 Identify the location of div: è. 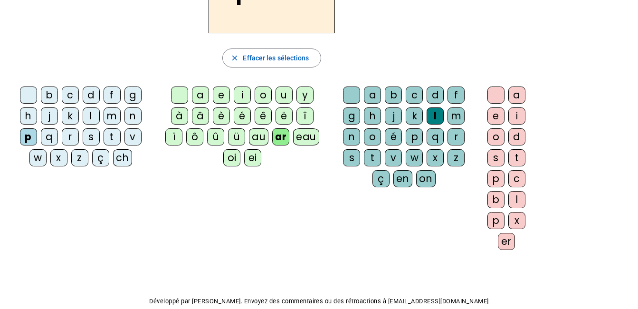
(221, 116).